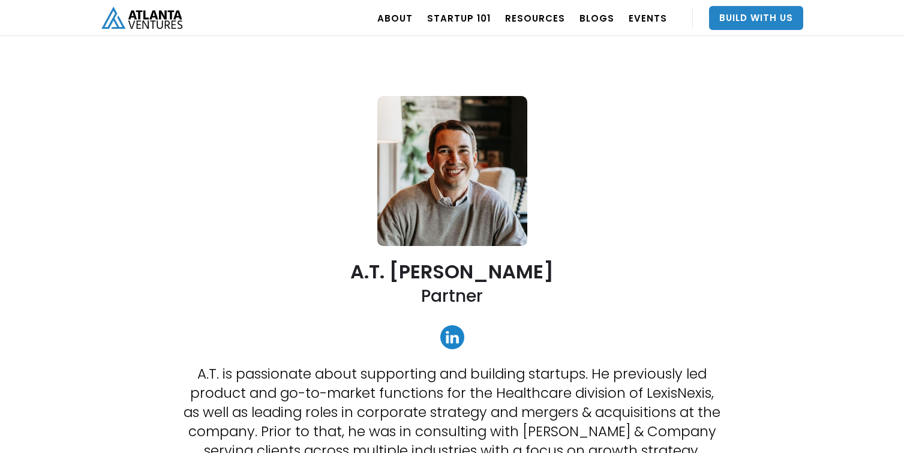 The height and width of the screenshot is (453, 904). What do you see at coordinates (755, 18) in the screenshot?
I see `a: Build With Us` at bounding box center [755, 18].